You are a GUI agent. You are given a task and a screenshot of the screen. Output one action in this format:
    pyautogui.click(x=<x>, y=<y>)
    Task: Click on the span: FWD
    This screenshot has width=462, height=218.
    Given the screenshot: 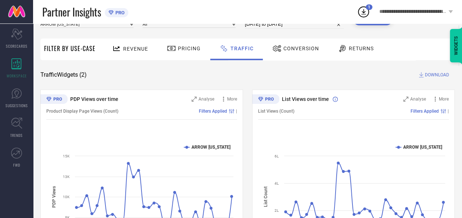 What is the action you would take?
    pyautogui.click(x=17, y=165)
    